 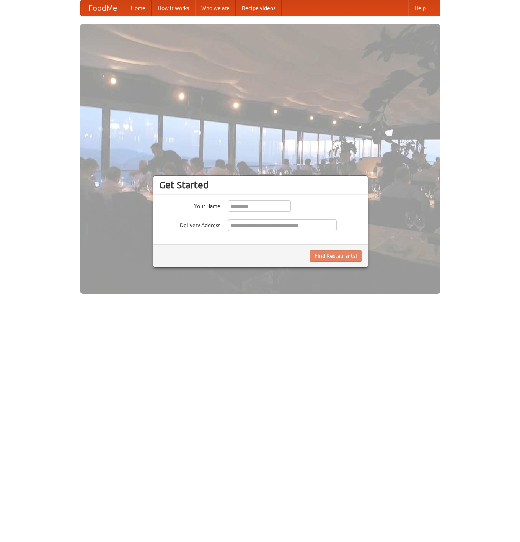 I want to click on a: Home, so click(x=138, y=8).